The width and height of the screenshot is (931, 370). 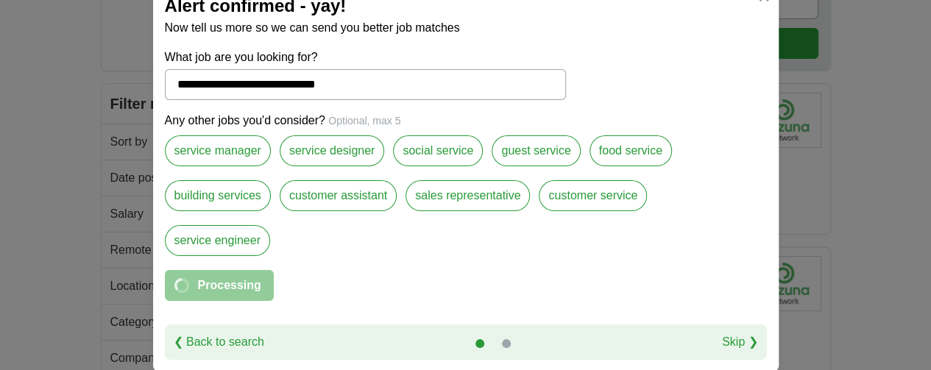 What do you see at coordinates (631, 151) in the screenshot?
I see `label: food service` at bounding box center [631, 151].